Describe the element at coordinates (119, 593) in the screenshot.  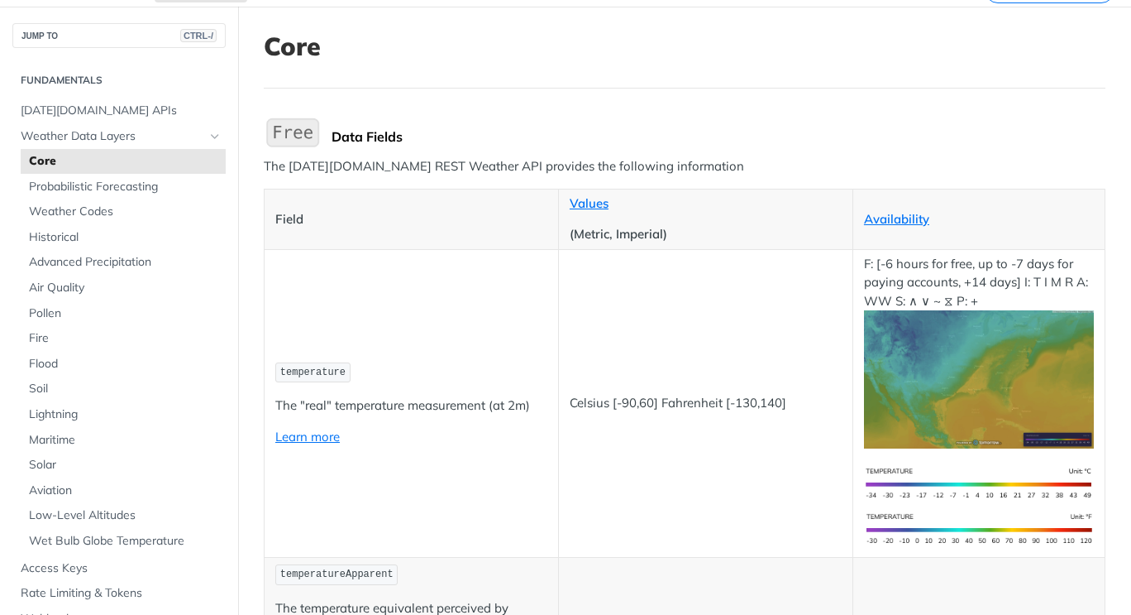
I see `a: Rate Limiting & Tokens` at that location.